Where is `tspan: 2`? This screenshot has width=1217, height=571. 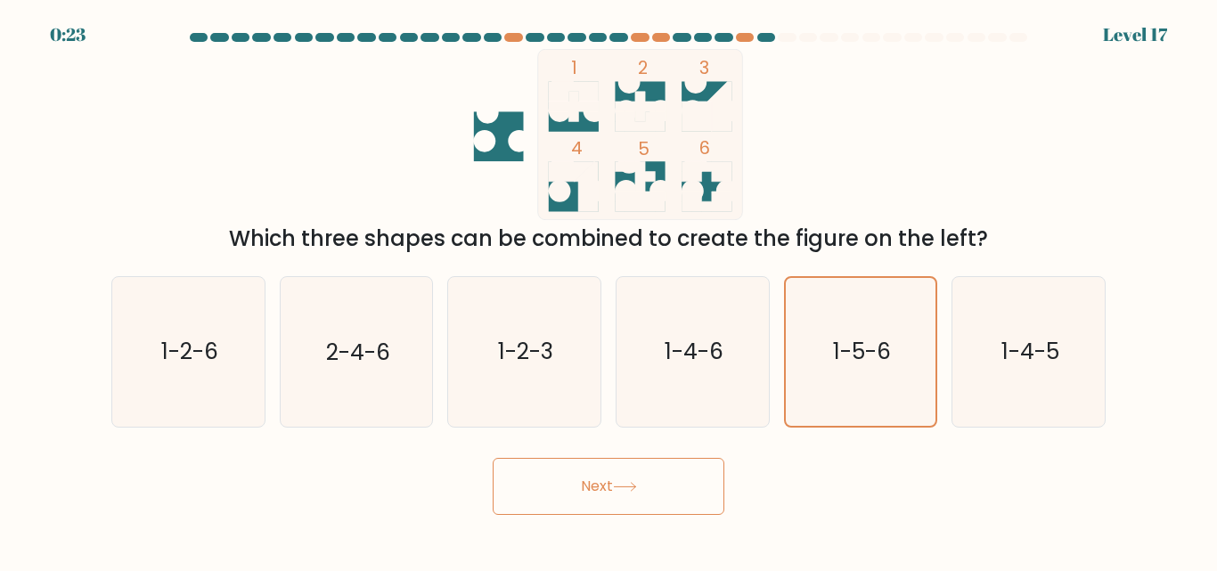 tspan: 2 is located at coordinates (642, 68).